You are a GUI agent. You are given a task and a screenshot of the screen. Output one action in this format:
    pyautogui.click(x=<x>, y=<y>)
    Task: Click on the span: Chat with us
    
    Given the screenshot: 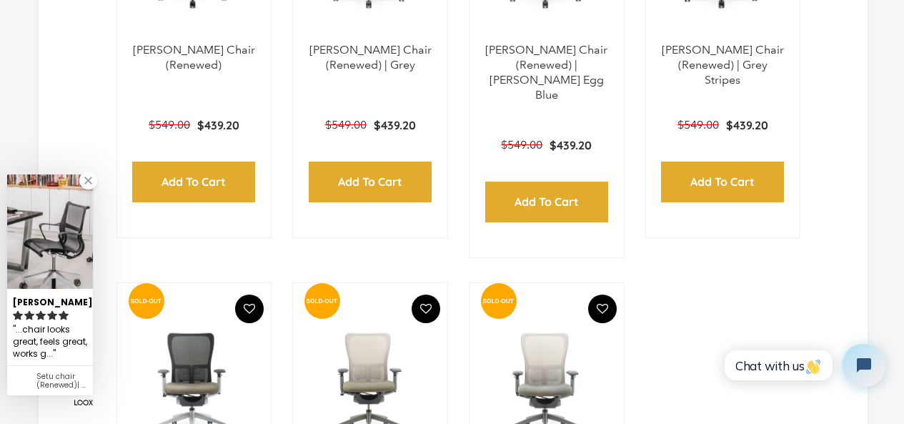 What is the action you would take?
    pyautogui.click(x=65, y=34)
    